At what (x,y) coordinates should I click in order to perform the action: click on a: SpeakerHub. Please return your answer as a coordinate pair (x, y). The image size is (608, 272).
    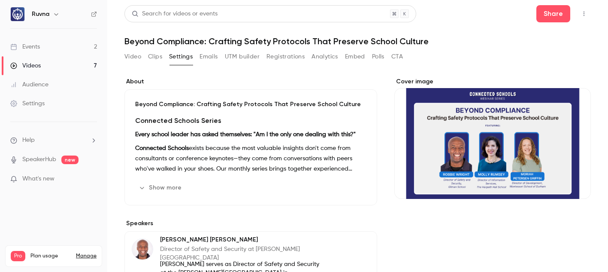
    Looking at the image, I should click on (39, 159).